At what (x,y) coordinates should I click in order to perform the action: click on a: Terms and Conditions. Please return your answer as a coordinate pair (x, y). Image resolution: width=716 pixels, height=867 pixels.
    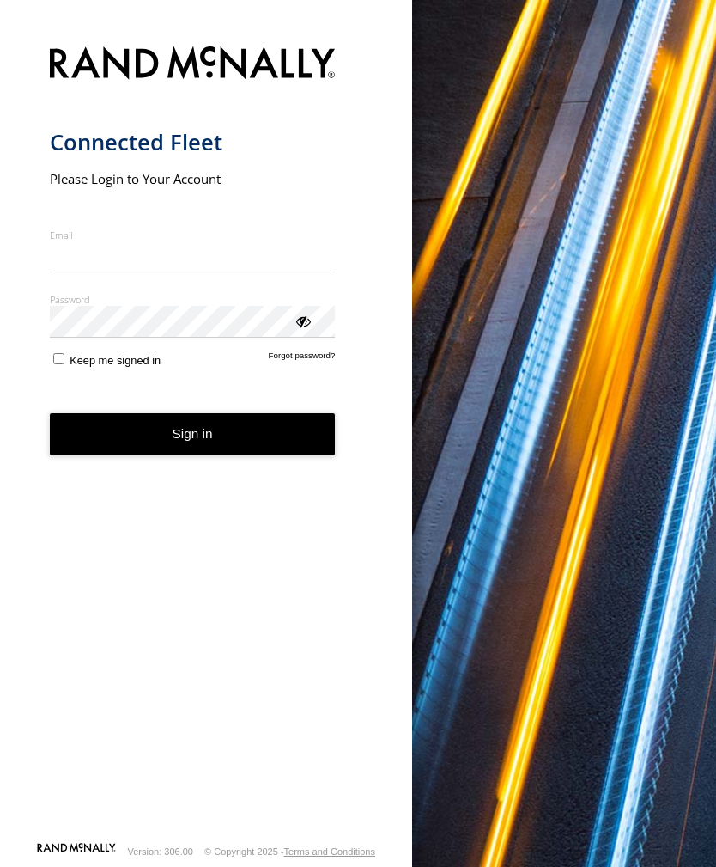
    Looking at the image, I should click on (330, 851).